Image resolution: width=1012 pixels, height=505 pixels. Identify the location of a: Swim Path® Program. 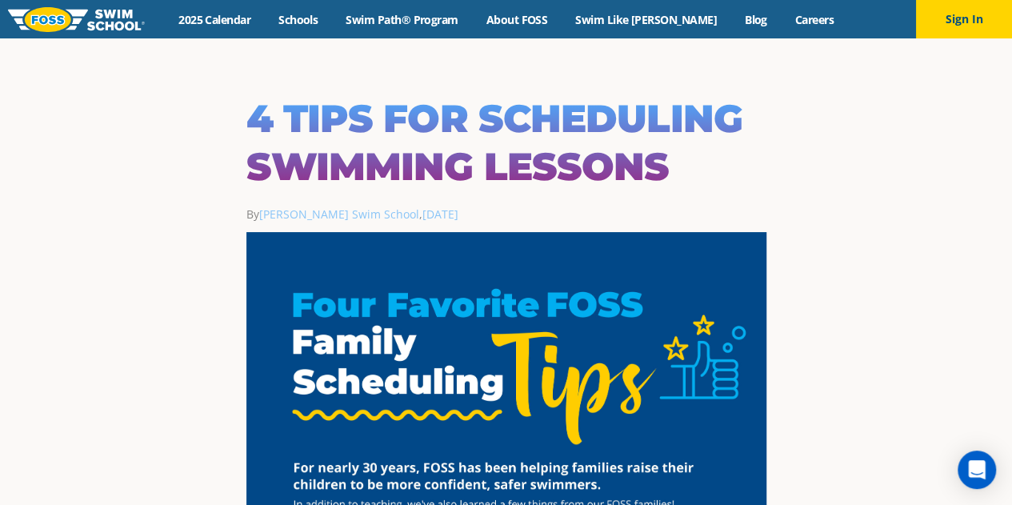
(401, 19).